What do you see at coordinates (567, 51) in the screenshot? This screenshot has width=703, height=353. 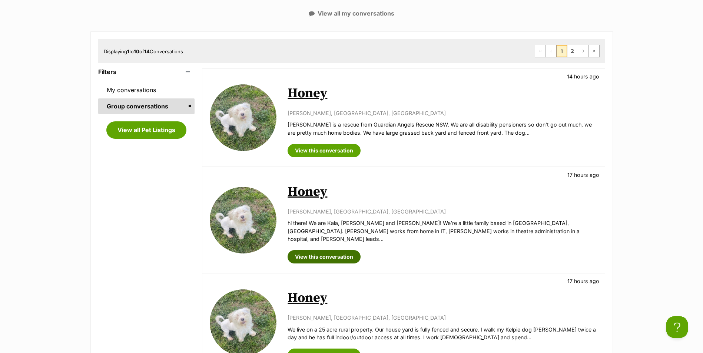 I see `nav: Pagination` at bounding box center [567, 51].